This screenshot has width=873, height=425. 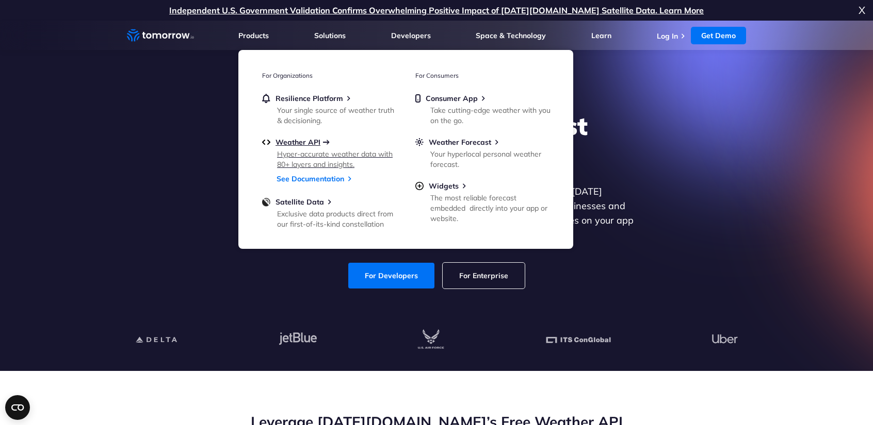 What do you see at coordinates (490, 208) in the screenshot?
I see `div: The most reliable forecast embedded directly into your app or website.` at bounding box center [490, 208].